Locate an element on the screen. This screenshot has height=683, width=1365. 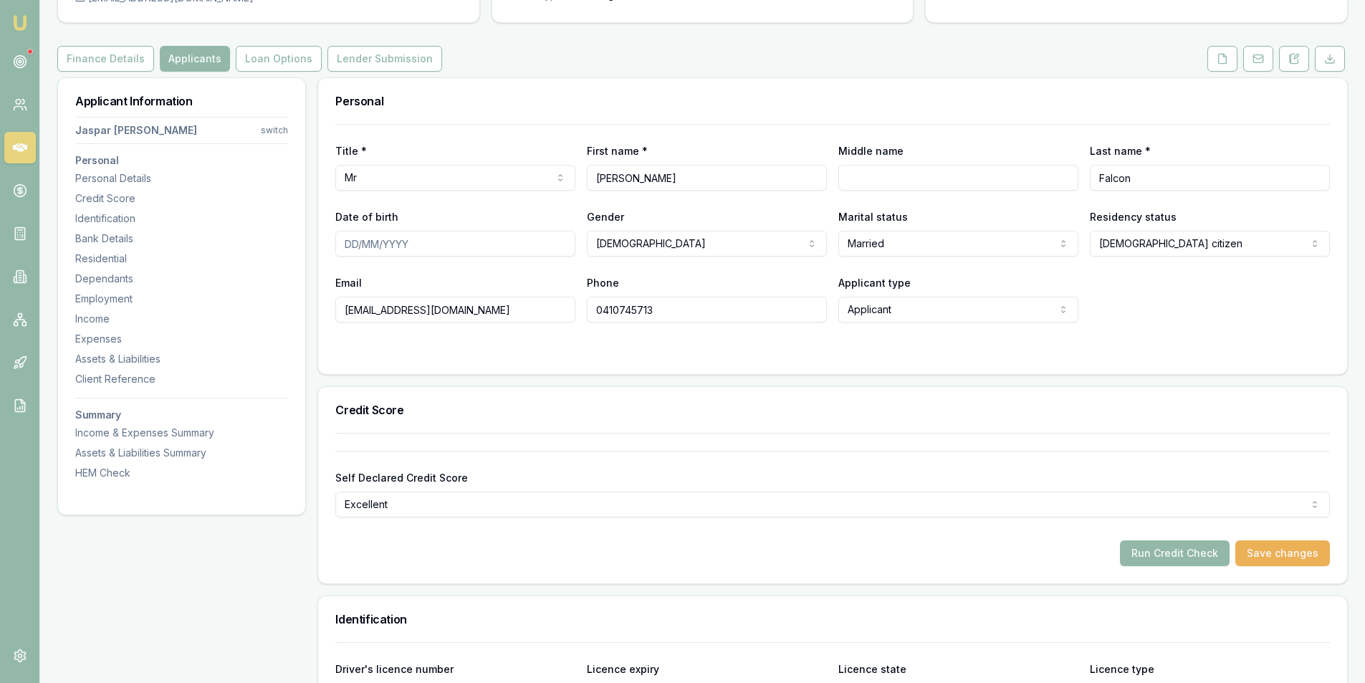
label: Date of birth is located at coordinates (367, 216).